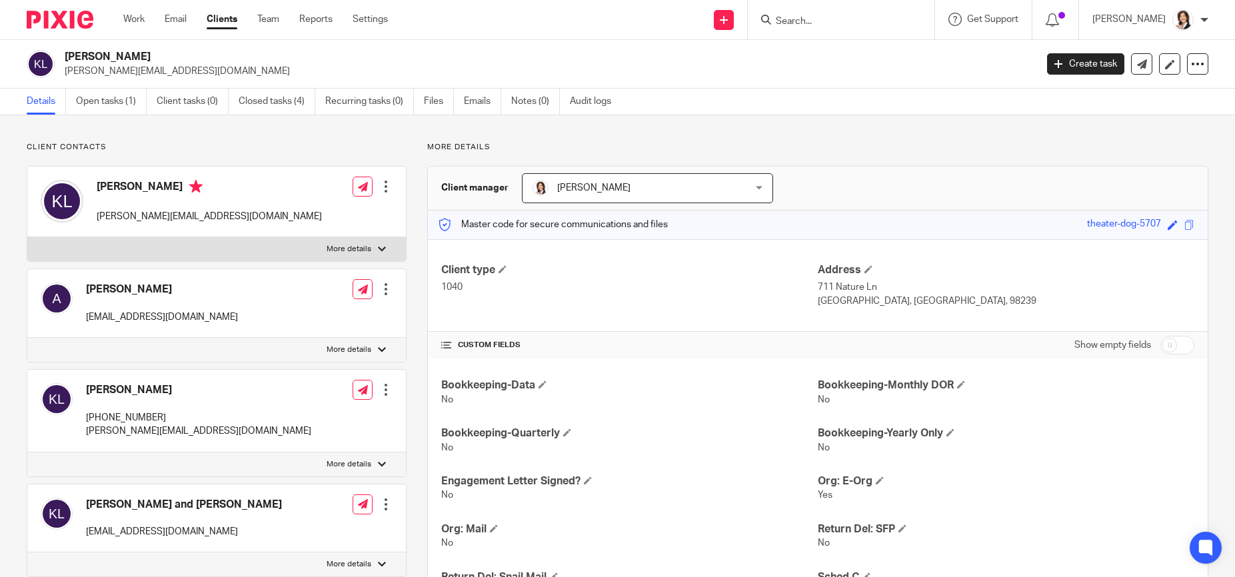  I want to click on h4: Bookkeeping-Data, so click(629, 385).